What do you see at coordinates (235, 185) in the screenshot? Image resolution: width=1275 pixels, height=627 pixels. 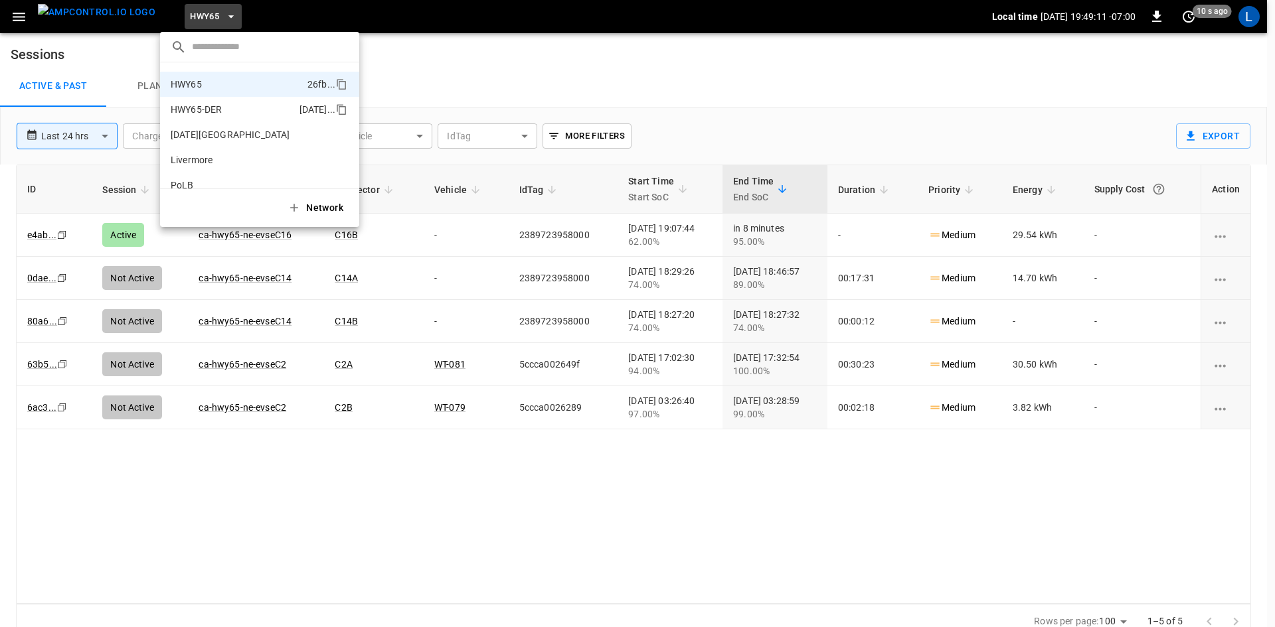 I see `p: PoLB` at bounding box center [235, 185].